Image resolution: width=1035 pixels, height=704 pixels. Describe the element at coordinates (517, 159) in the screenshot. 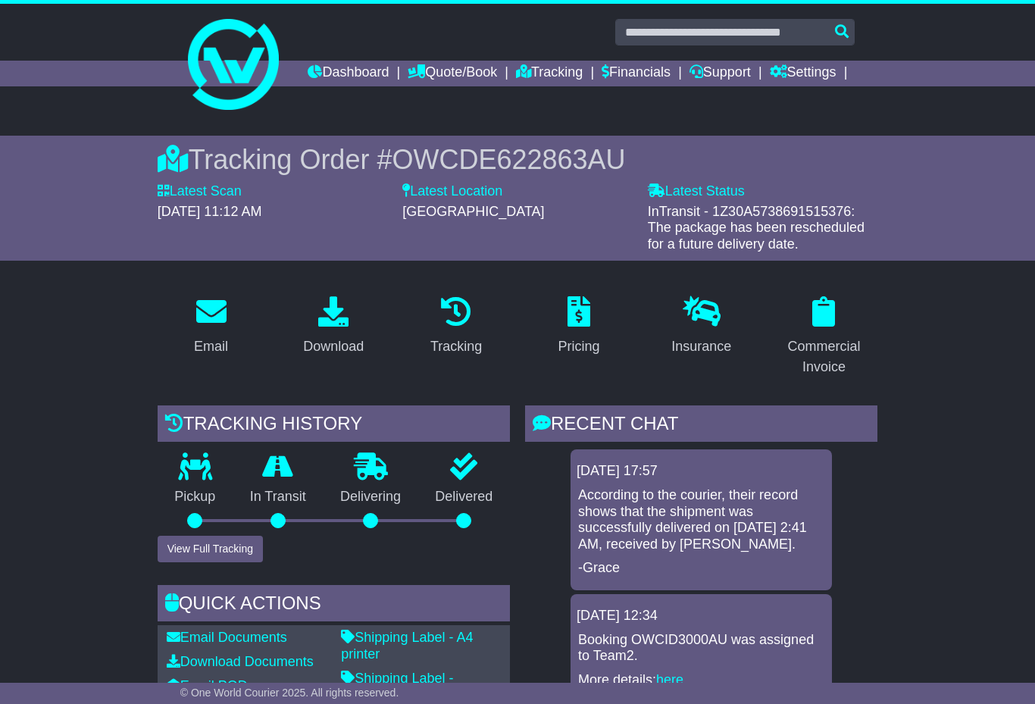

I see `div: Tracking Order #` at that location.